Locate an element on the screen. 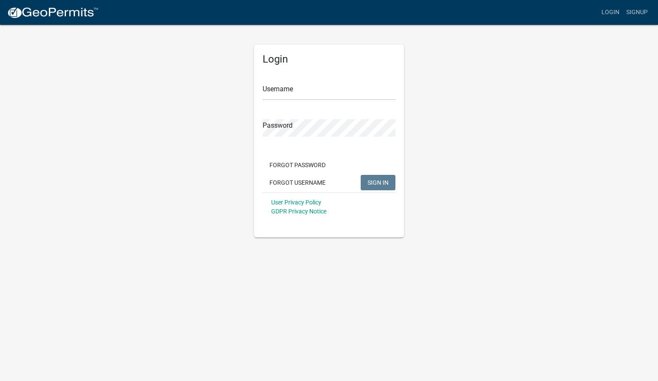 The width and height of the screenshot is (658, 381). button: Forgot Username is located at coordinates (297, 182).